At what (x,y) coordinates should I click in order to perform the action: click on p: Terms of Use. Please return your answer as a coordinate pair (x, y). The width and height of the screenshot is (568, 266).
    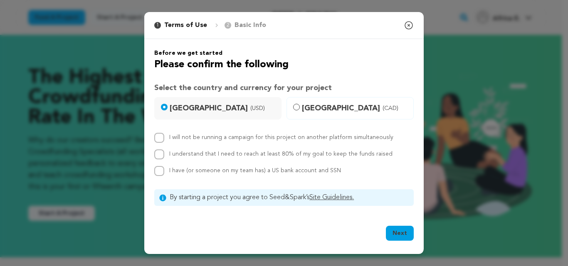
    Looking at the image, I should click on (185, 25).